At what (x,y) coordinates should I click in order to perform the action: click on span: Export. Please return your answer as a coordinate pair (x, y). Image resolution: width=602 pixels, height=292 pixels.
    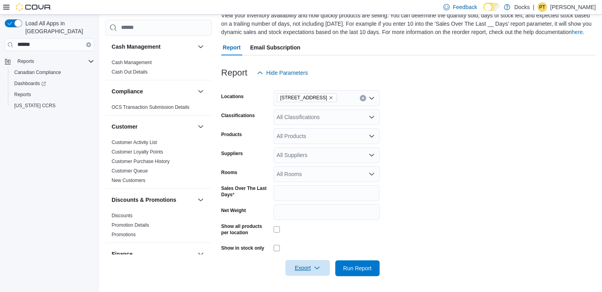
    Looking at the image, I should click on (307, 268).